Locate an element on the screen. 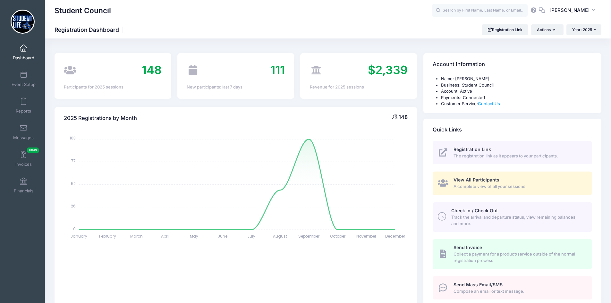  tspan: November is located at coordinates (366, 236).